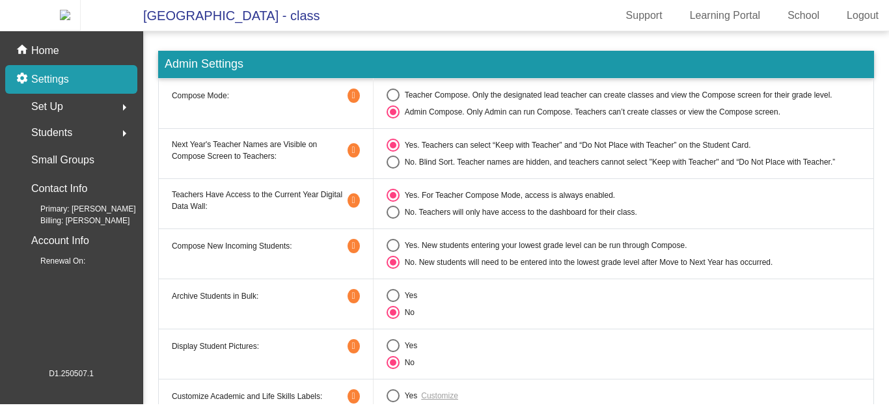  Describe the element at coordinates (803, 16) in the screenshot. I see `a: School` at that location.